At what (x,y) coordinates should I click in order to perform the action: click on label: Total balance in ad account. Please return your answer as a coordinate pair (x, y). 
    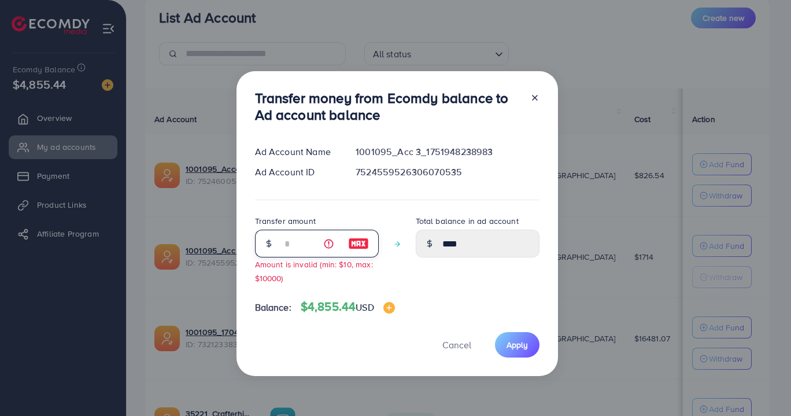
    Looking at the image, I should click on (467, 221).